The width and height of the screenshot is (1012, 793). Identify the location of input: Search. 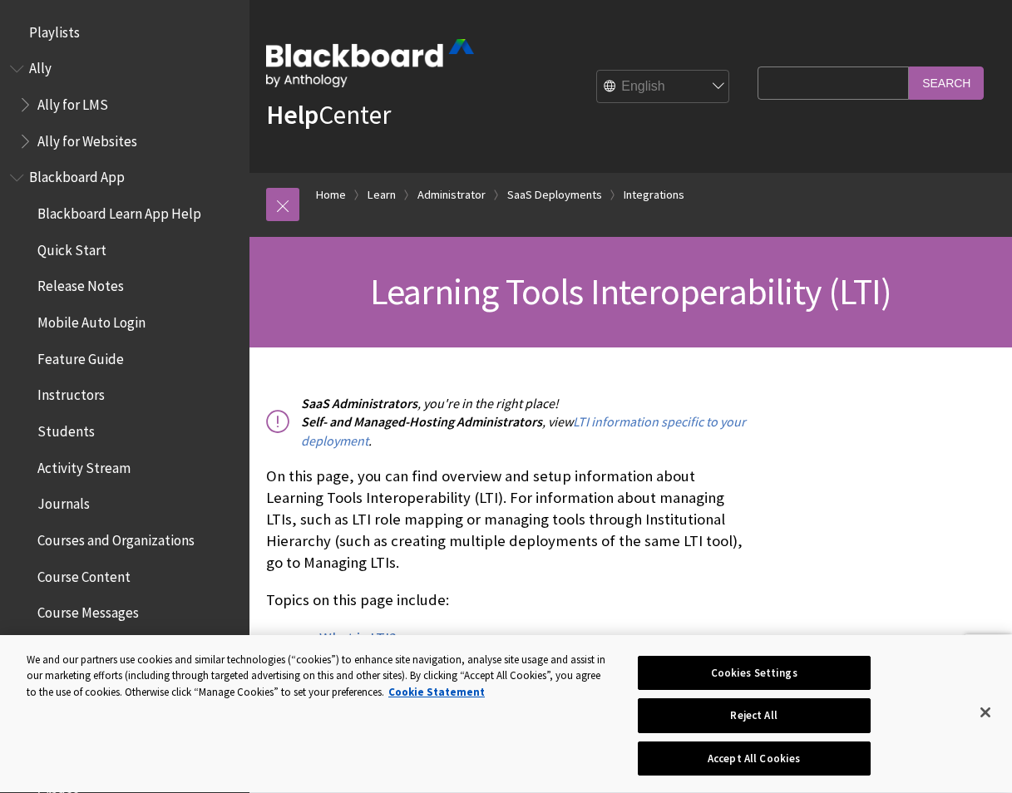
(946, 82).